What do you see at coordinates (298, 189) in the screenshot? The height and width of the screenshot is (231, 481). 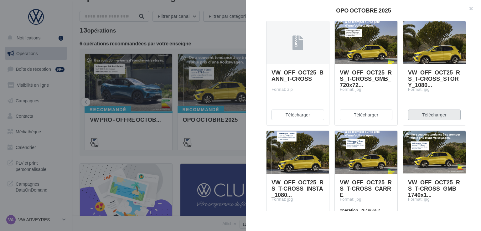 I see `span: VW_OFF_OCT25_RS_T-CROSS_INSTA_1080...` at bounding box center [298, 189].